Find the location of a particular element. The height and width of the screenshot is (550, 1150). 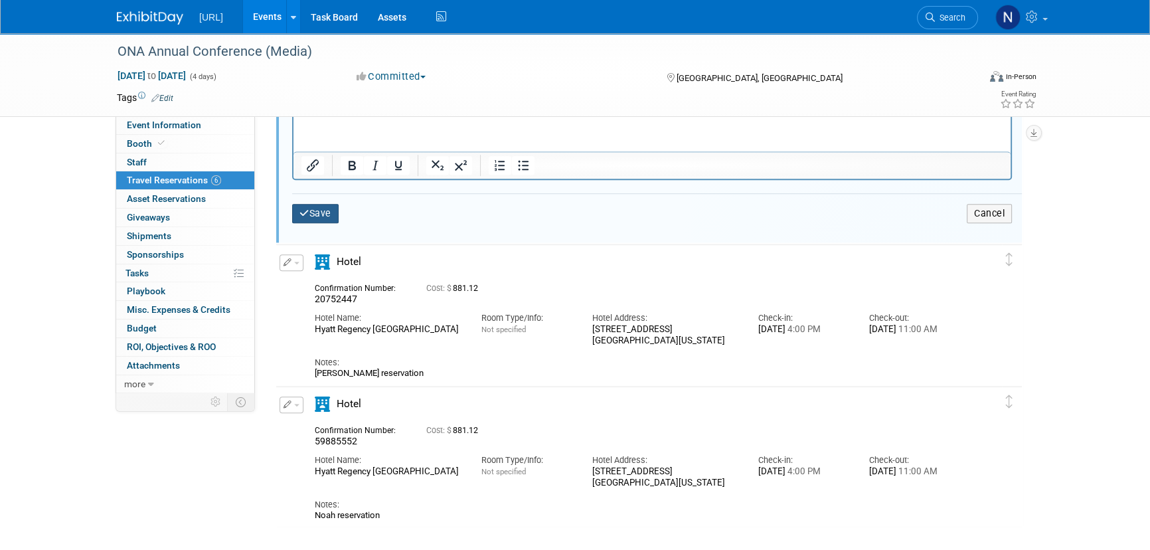

span: ROI, Objectives & ROO is located at coordinates (171, 347).